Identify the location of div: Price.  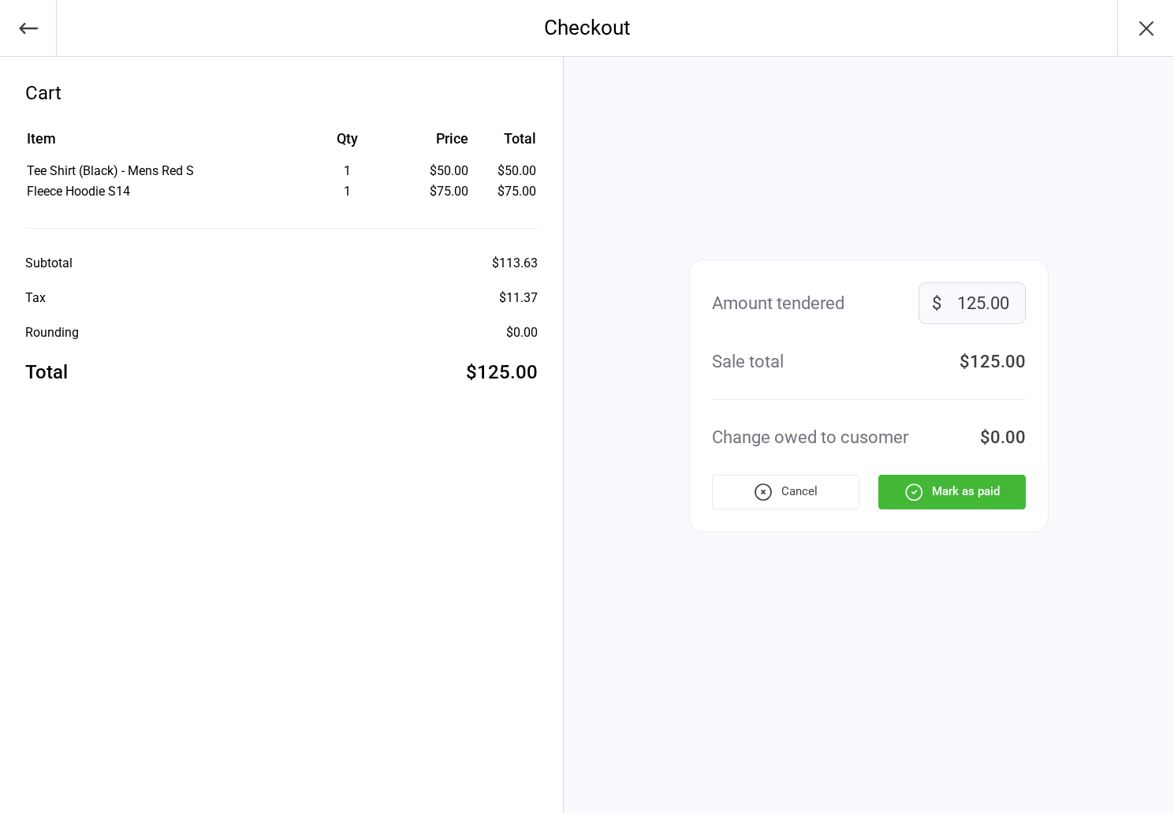
(437, 138).